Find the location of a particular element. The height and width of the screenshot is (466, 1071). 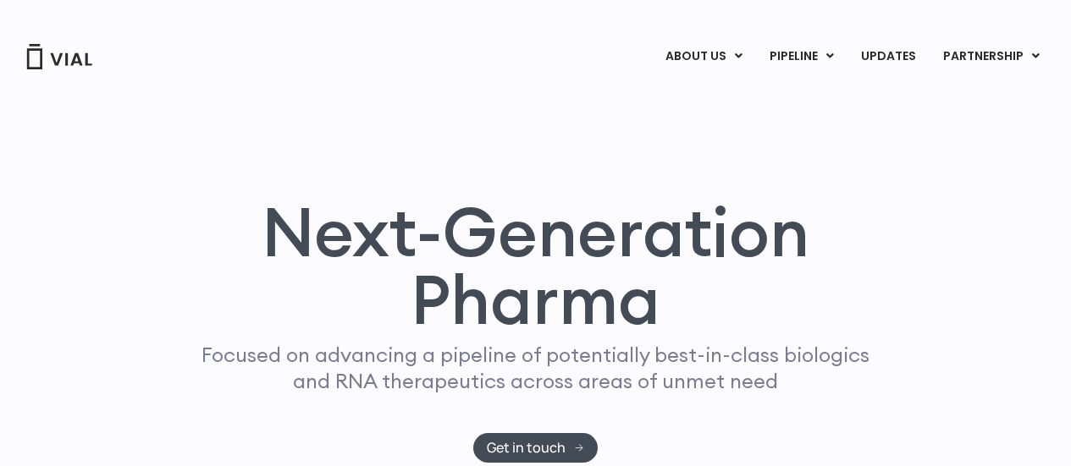

a: PIPELINEMenu Toggle is located at coordinates (801, 57).